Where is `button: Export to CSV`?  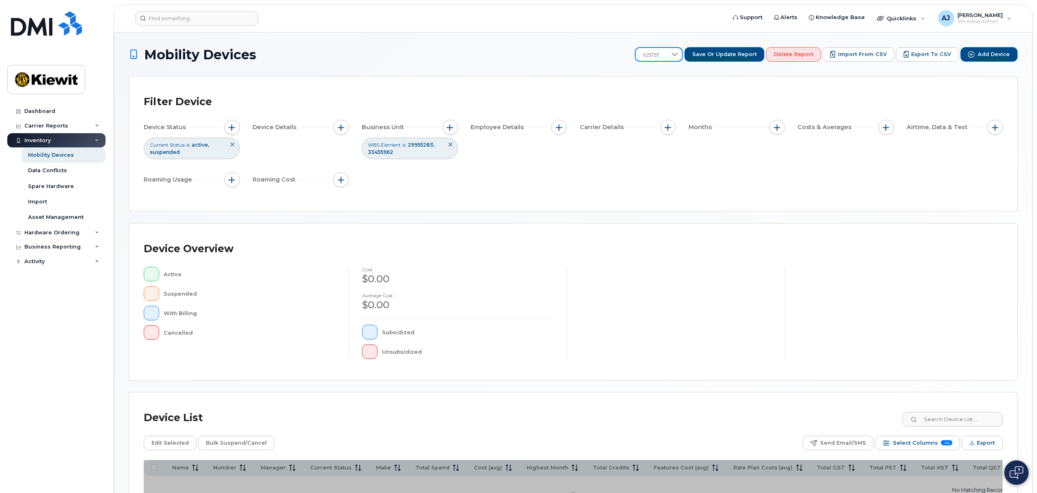
button: Export to CSV is located at coordinates (927, 54).